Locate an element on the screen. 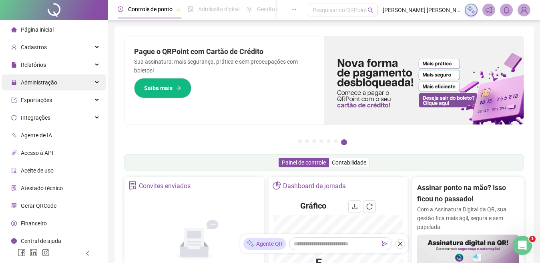  span: ellipsis is located at coordinates (294, 9).